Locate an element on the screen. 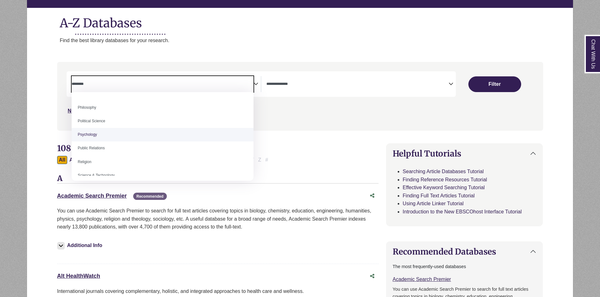  a: Not sure where to start? Check our Recommended Databases. is located at coordinates (142, 111).